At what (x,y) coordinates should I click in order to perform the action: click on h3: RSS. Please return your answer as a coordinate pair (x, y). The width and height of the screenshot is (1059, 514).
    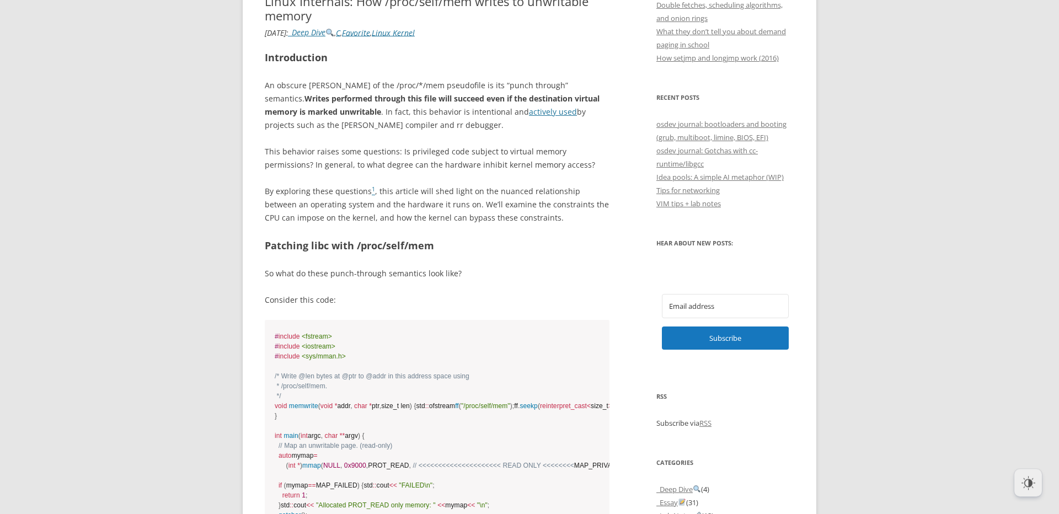
    Looking at the image, I should click on (725, 397).